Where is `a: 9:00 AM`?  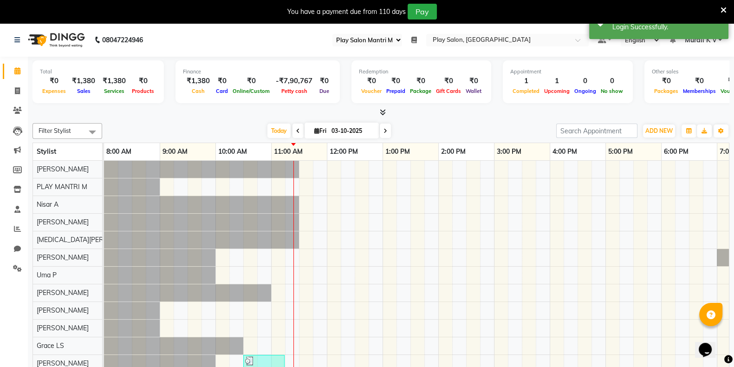
a: 9:00 AM is located at coordinates (175, 151).